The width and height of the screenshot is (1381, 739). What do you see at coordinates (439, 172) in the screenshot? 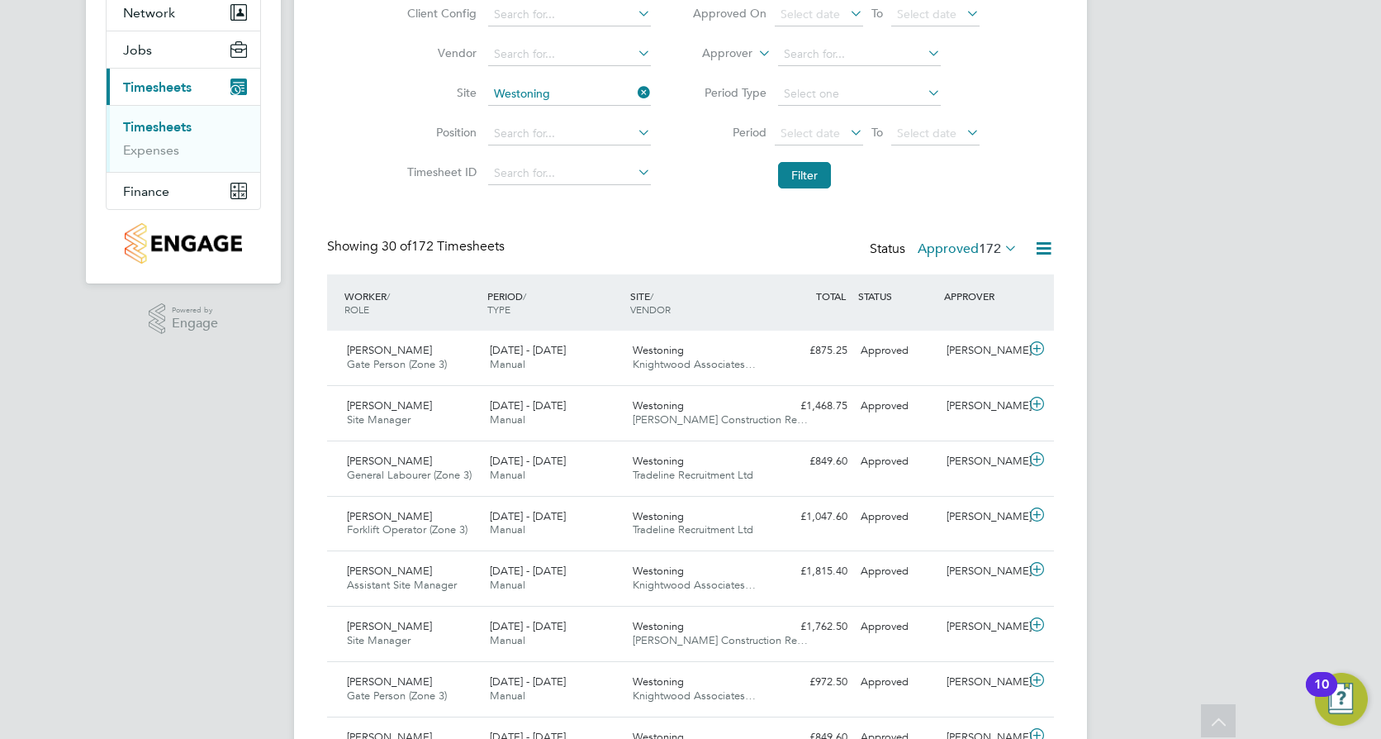
I see `label: Timesheet ID` at bounding box center [439, 172].